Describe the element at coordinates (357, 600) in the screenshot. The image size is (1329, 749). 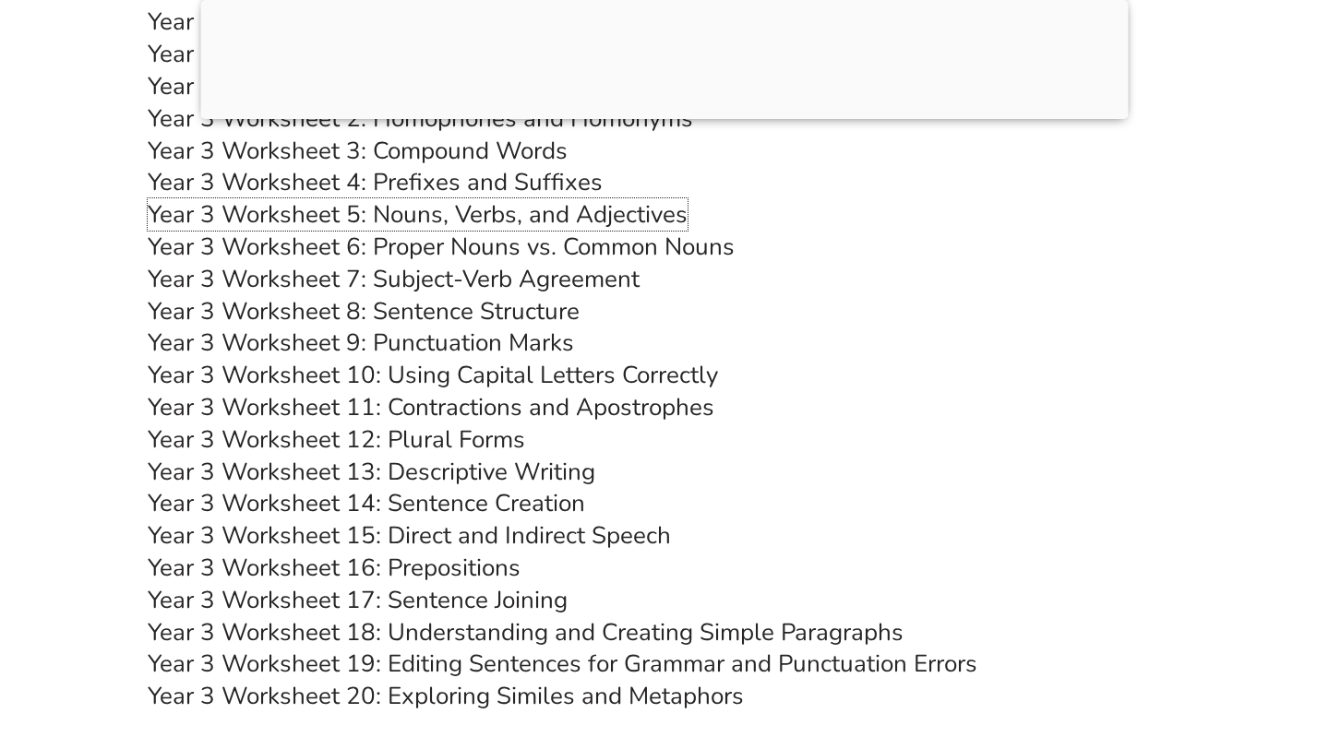
I see `a: Year 3 Worksheet 17: Sentence Joining` at that location.